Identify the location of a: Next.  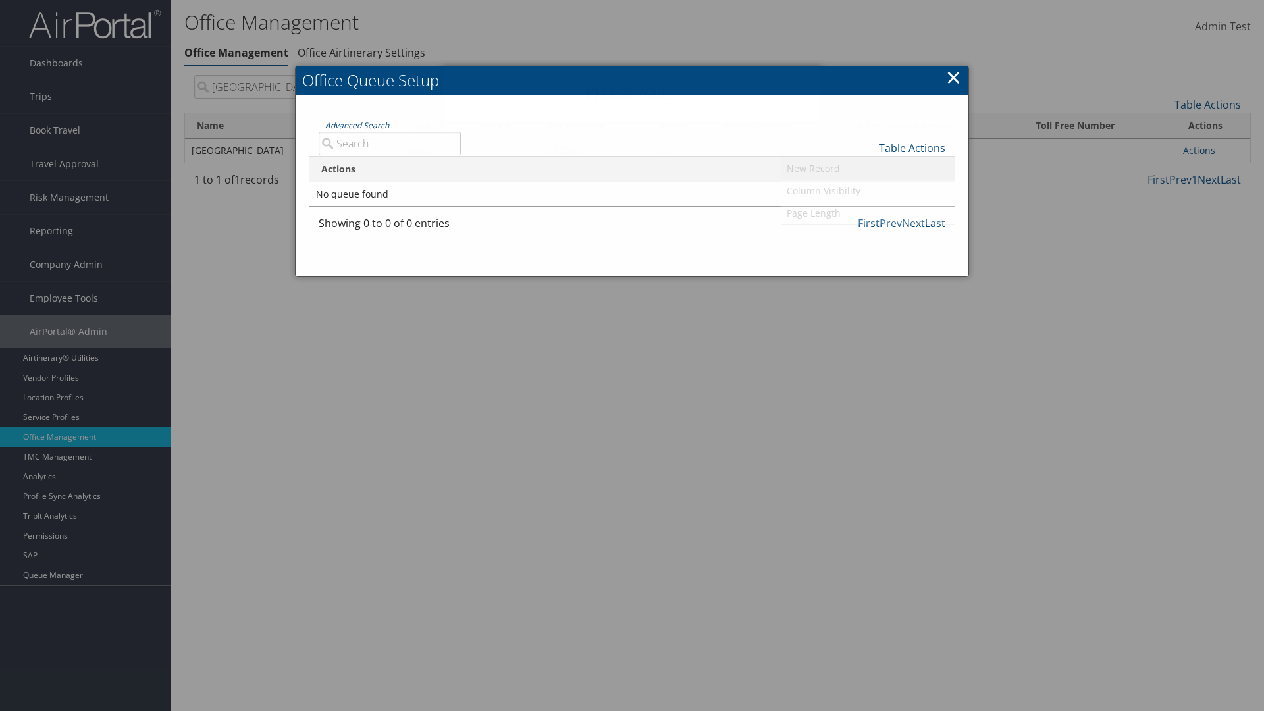
(913, 223).